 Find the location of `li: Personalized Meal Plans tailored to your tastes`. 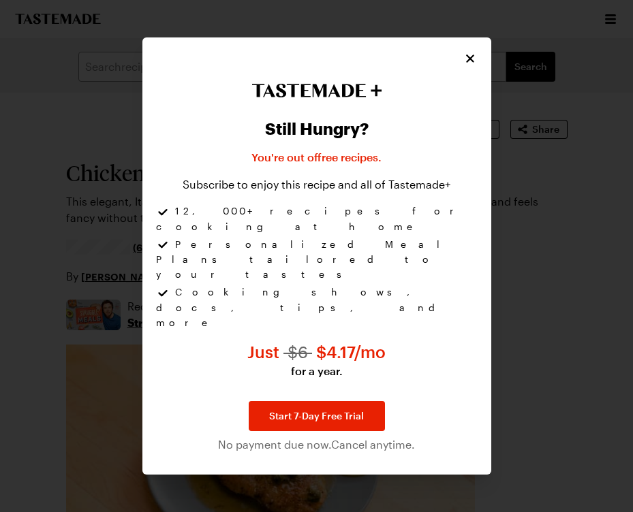

li: Personalized Meal Plans tailored to your tastes is located at coordinates (317, 261).